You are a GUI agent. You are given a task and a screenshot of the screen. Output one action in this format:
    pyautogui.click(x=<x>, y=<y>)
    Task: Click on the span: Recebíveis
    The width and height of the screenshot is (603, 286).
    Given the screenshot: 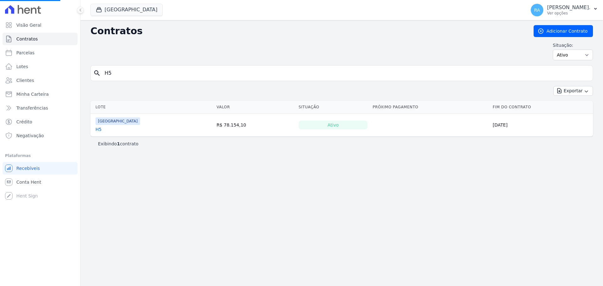 What is the action you would take?
    pyautogui.click(x=28, y=168)
    